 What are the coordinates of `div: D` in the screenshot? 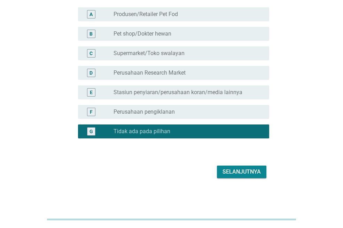 It's located at (91, 72).